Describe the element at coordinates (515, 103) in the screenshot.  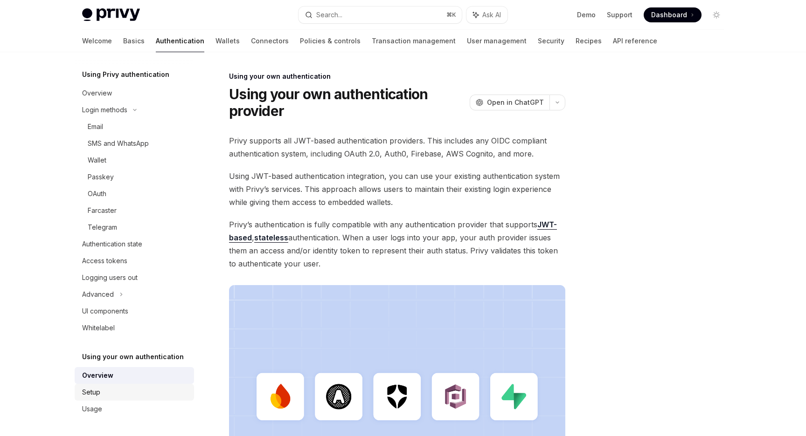
I see `span: Open in ChatGPT` at that location.